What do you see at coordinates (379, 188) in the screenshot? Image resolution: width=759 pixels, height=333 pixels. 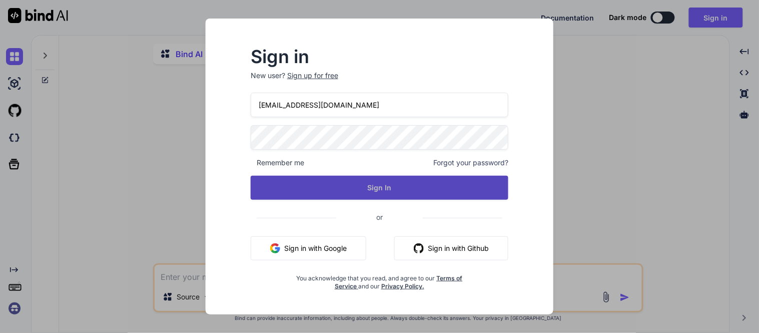 I see `button: Sign In` at bounding box center [379, 188].